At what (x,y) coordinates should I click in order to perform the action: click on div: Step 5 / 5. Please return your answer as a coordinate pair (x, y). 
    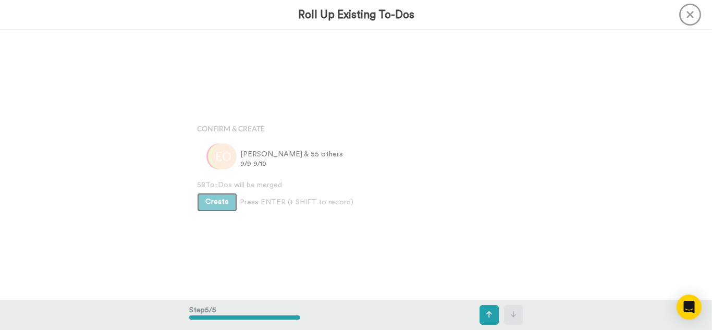
    Looking at the image, I should click on (245, 315).